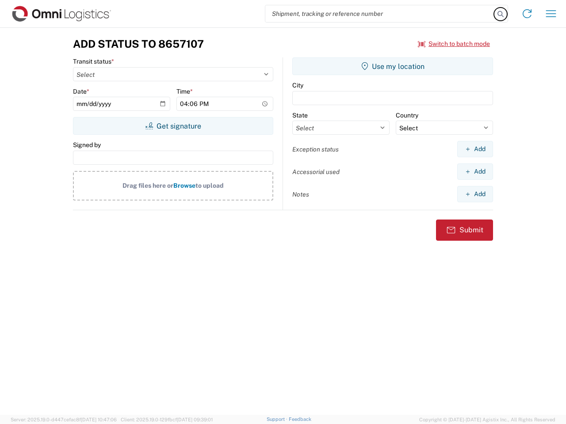  What do you see at coordinates (87, 145) in the screenshot?
I see `label: Signed by` at bounding box center [87, 145].